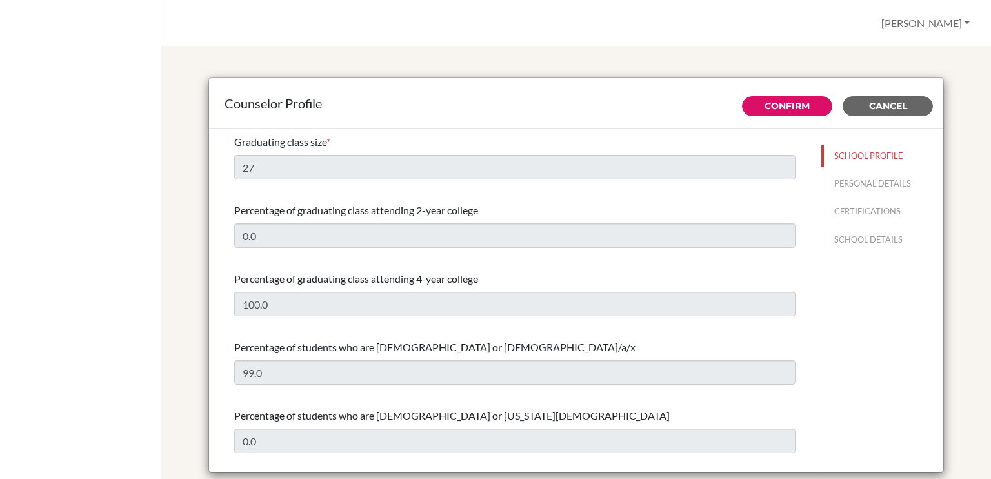  I want to click on span: Percentage of graduating class attending 2-year college, so click(356, 210).